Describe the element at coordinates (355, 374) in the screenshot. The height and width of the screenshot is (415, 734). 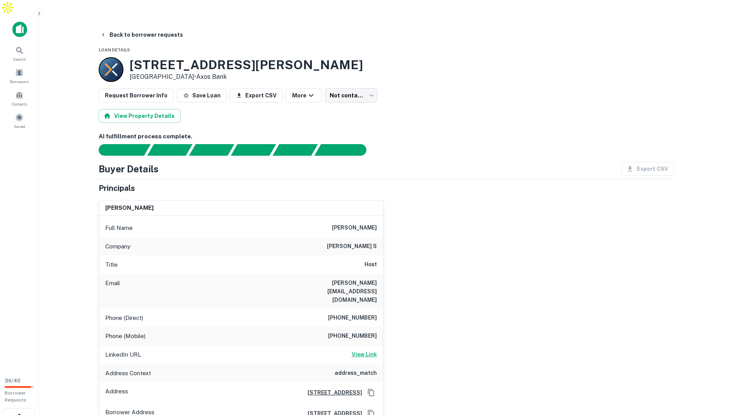
I see `h6: address_match` at that location.